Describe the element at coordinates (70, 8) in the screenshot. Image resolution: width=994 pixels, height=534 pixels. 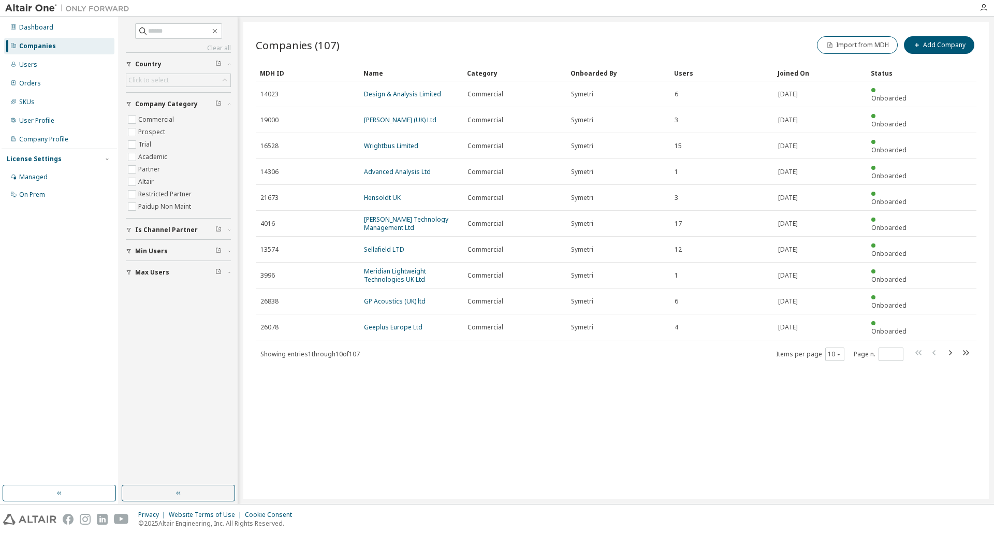
I see `img: Altair One` at that location.